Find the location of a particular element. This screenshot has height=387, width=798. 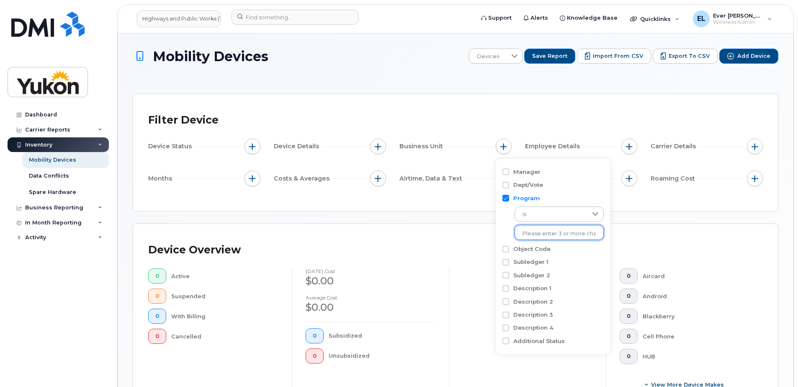

label: Dept/Vote is located at coordinates (528, 185).